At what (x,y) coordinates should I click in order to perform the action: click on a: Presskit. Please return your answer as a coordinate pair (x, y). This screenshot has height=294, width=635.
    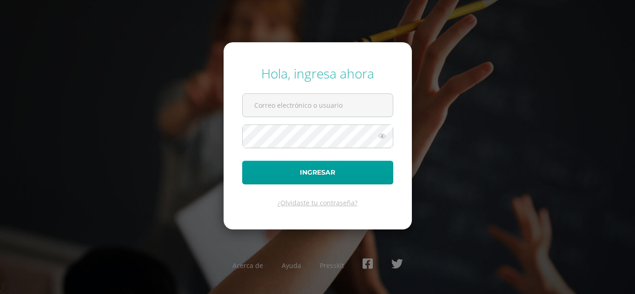
    Looking at the image, I should click on (332, 266).